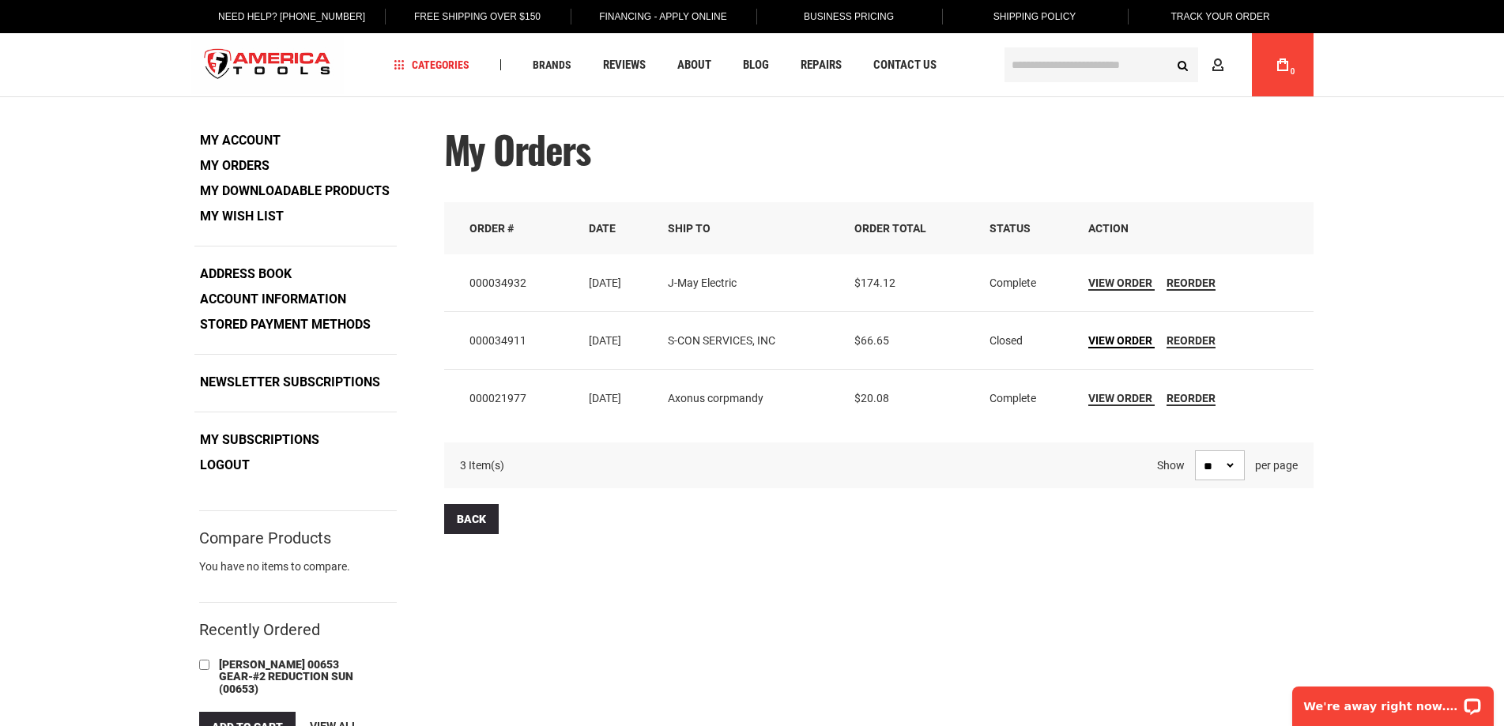 Image resolution: width=1504 pixels, height=726 pixels. I want to click on a: My Wish List, so click(242, 217).